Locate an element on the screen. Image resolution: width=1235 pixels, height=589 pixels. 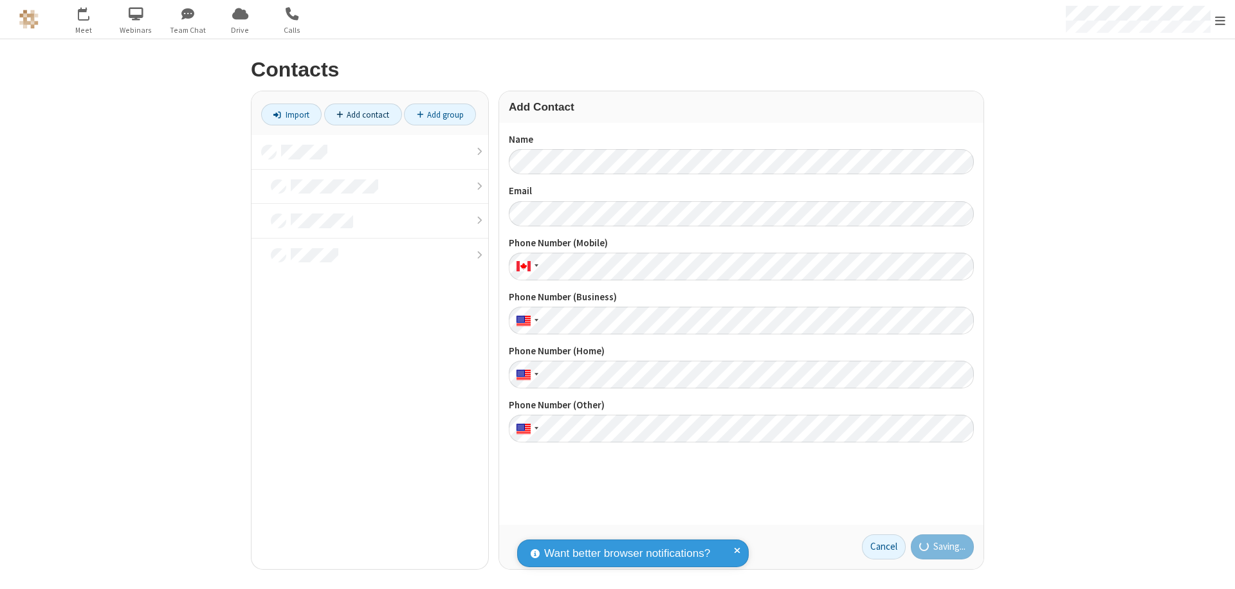
div: Canada: + 1 is located at coordinates (525, 266).